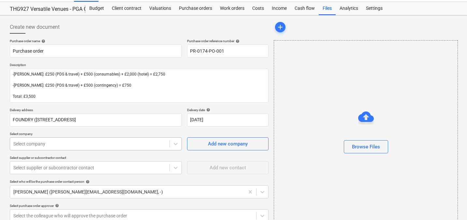  Describe the element at coordinates (305, 8) in the screenshot. I see `div: Cash flow` at that location.